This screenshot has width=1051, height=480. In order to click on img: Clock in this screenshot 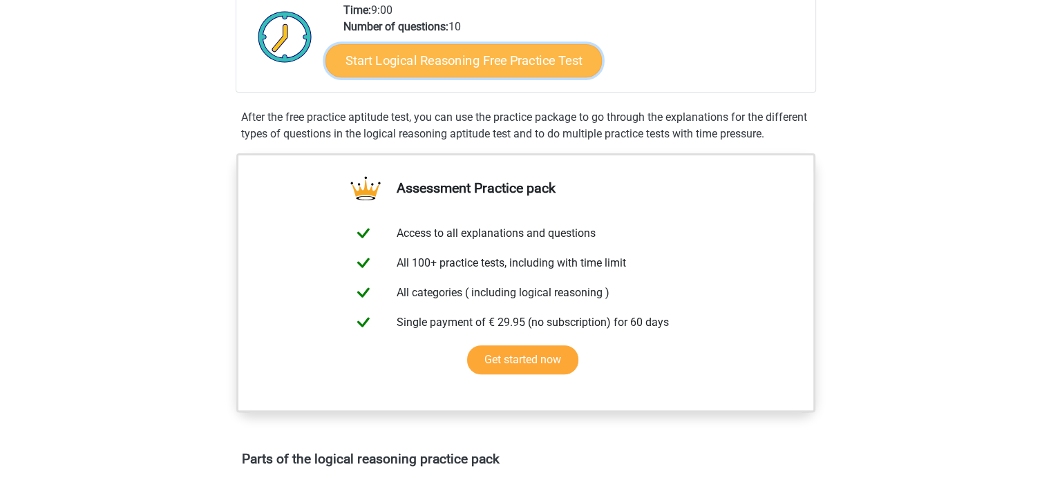, I will do `click(285, 37)`.